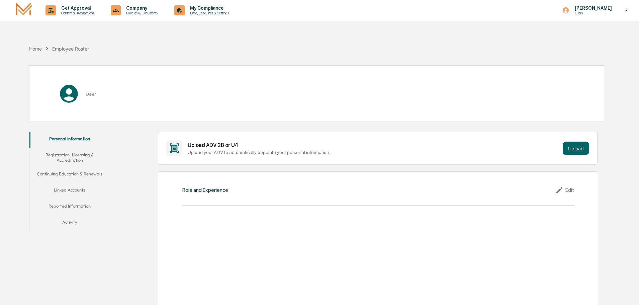  I want to click on p: Company, so click(141, 8).